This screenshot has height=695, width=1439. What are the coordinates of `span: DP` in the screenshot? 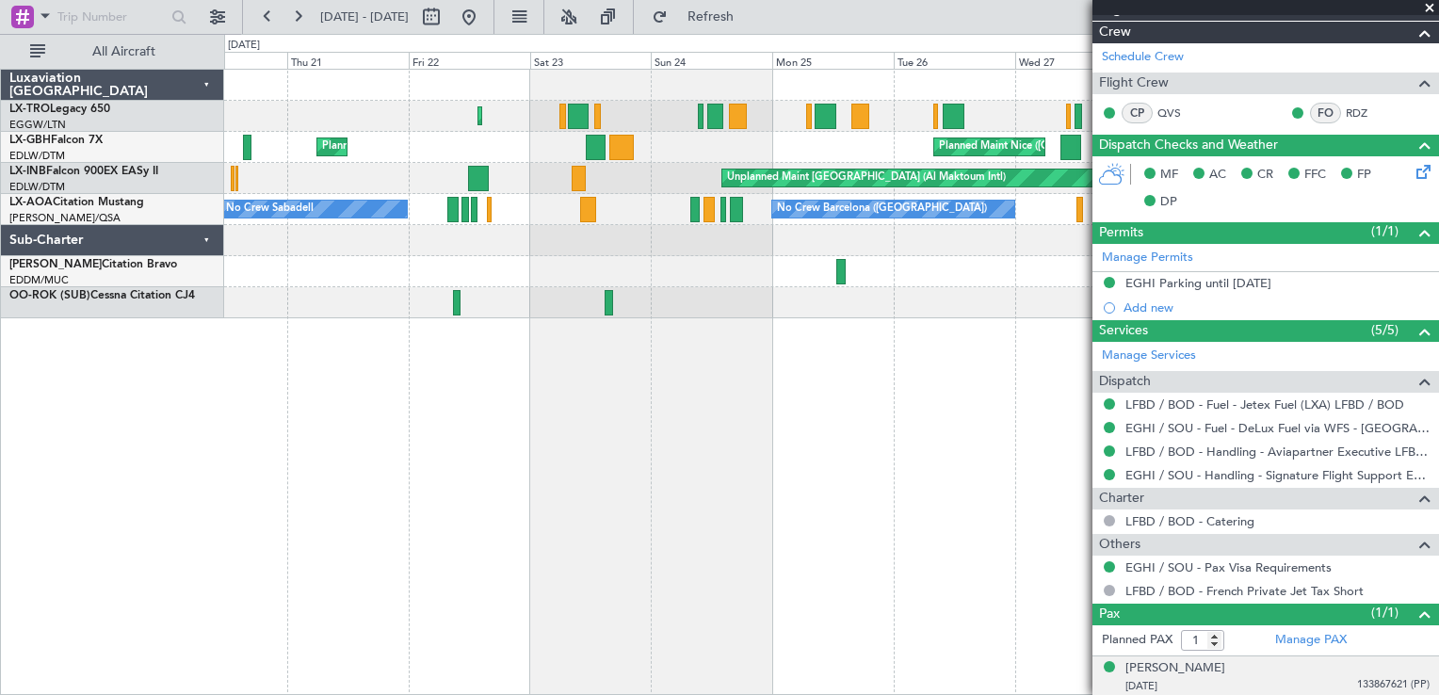 It's located at (1169, 202).